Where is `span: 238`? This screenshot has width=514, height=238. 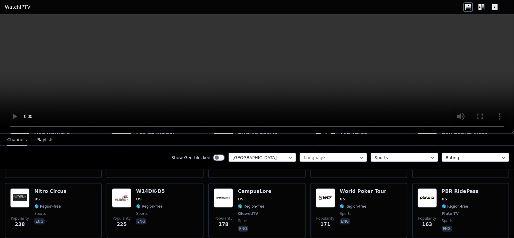 span: 238 is located at coordinates (20, 225).